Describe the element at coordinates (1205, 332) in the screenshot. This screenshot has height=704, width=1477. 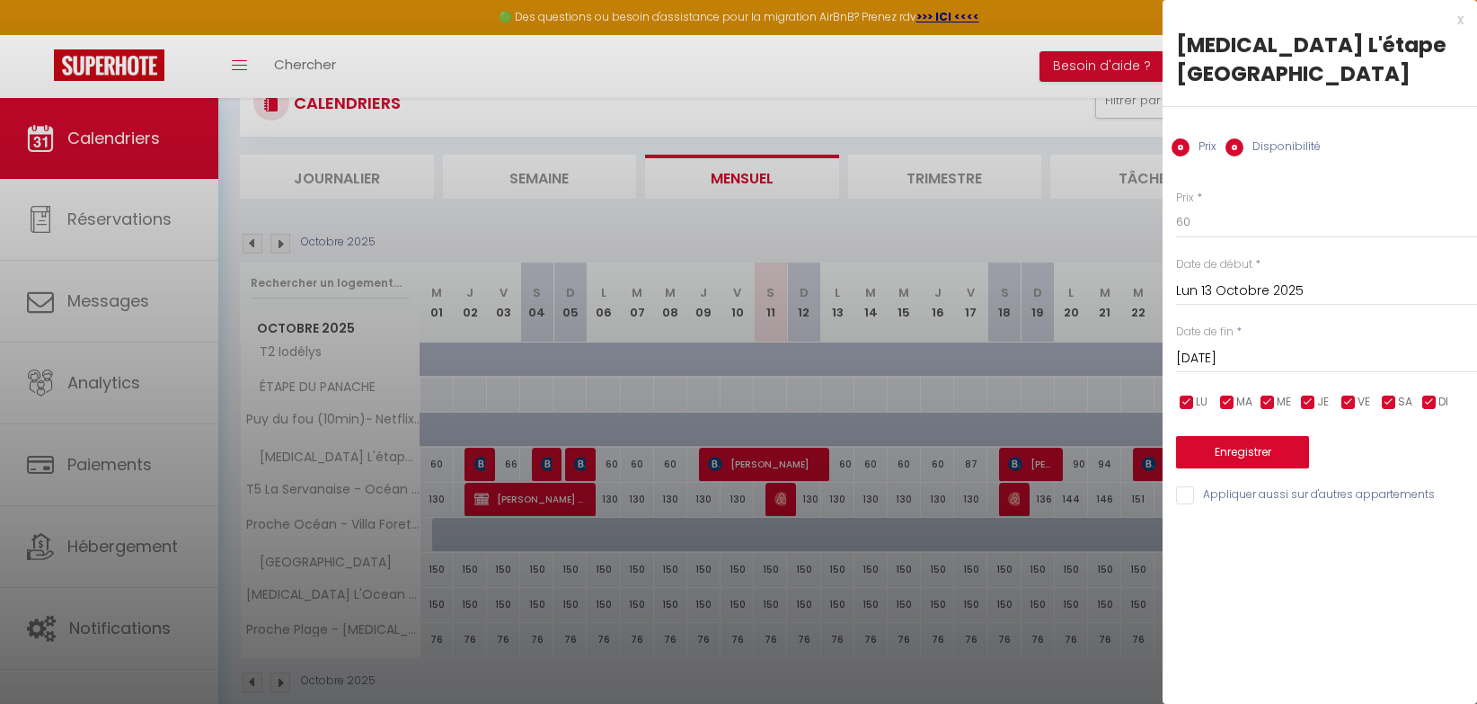
I see `label: Date de fin` at that location.